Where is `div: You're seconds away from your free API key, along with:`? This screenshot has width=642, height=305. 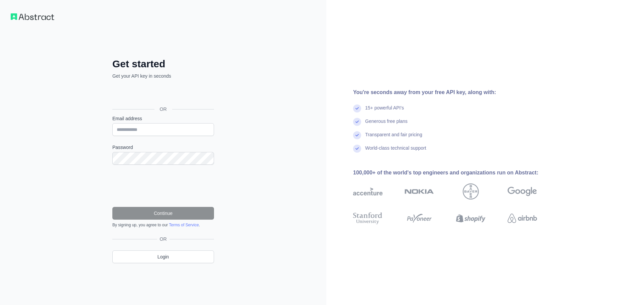 div: You're seconds away from your free API key, along with: is located at coordinates (456, 92).